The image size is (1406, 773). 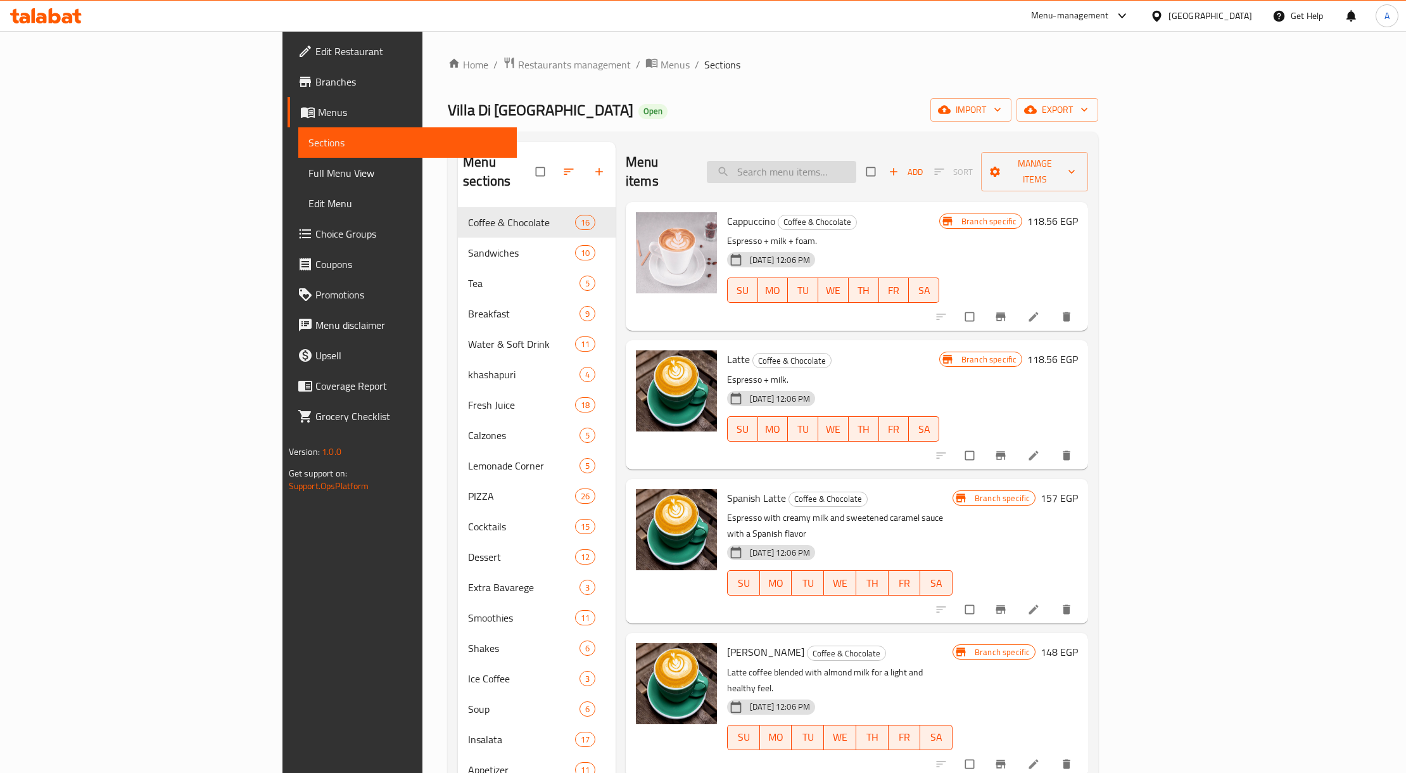 What do you see at coordinates (329, 486) in the screenshot?
I see `a: Support.OpsPlatform` at bounding box center [329, 486].